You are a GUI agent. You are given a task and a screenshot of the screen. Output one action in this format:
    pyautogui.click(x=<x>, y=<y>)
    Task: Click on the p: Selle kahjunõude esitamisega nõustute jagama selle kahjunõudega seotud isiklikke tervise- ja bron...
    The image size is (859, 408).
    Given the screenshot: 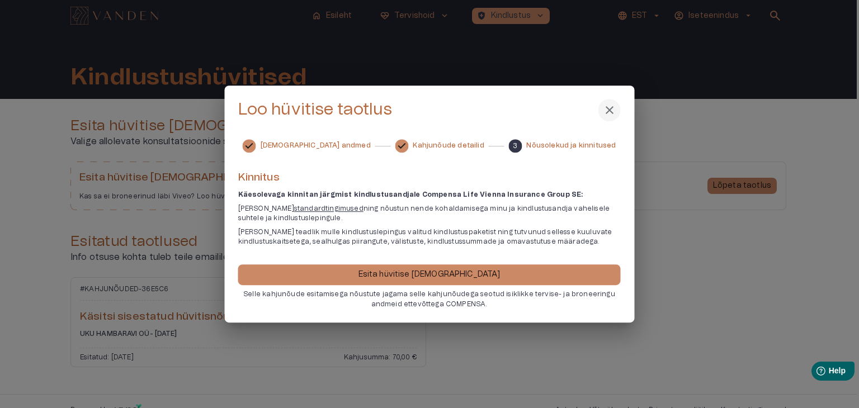 What is the action you would take?
    pyautogui.click(x=430, y=300)
    